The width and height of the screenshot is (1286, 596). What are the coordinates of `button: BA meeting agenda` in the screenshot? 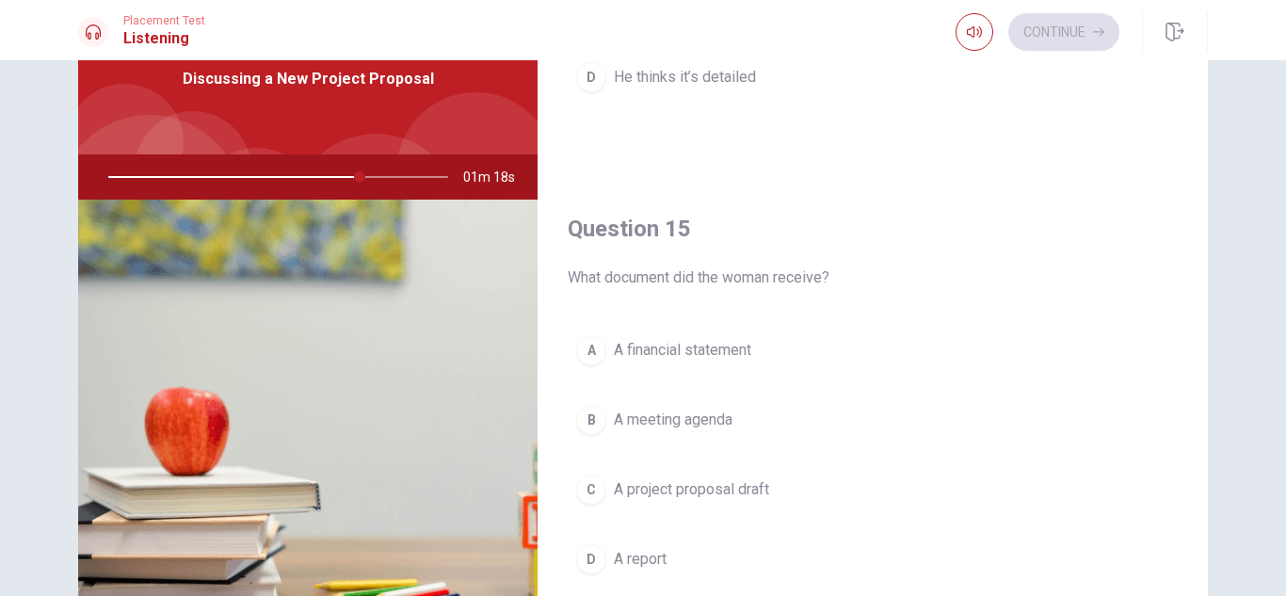 It's located at (873, 420).